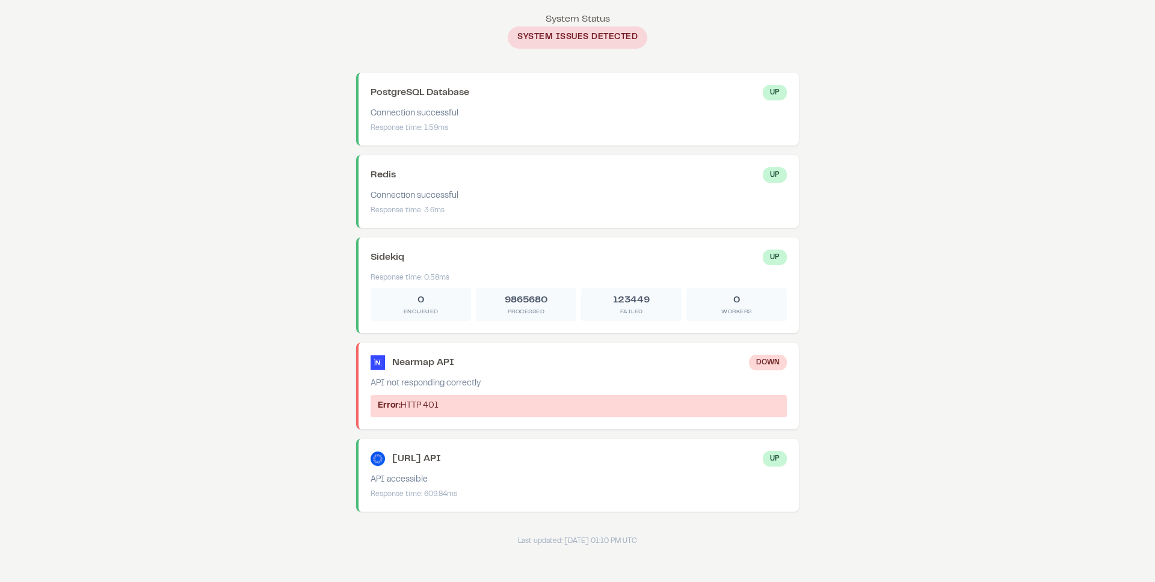 Image resolution: width=1155 pixels, height=582 pixels. What do you see at coordinates (578, 19) in the screenshot?
I see `h1: System Status` at bounding box center [578, 19].